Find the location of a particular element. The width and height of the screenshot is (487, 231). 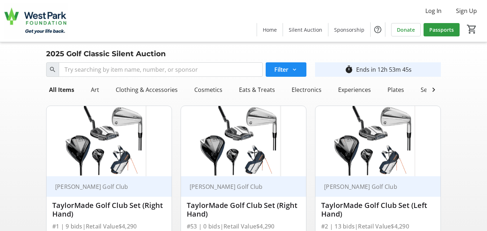

input: Try searching by item name, number, or sponsor is located at coordinates (161, 70).